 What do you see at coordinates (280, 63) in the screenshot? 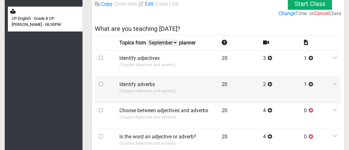
I see `td: 3` at bounding box center [280, 63].